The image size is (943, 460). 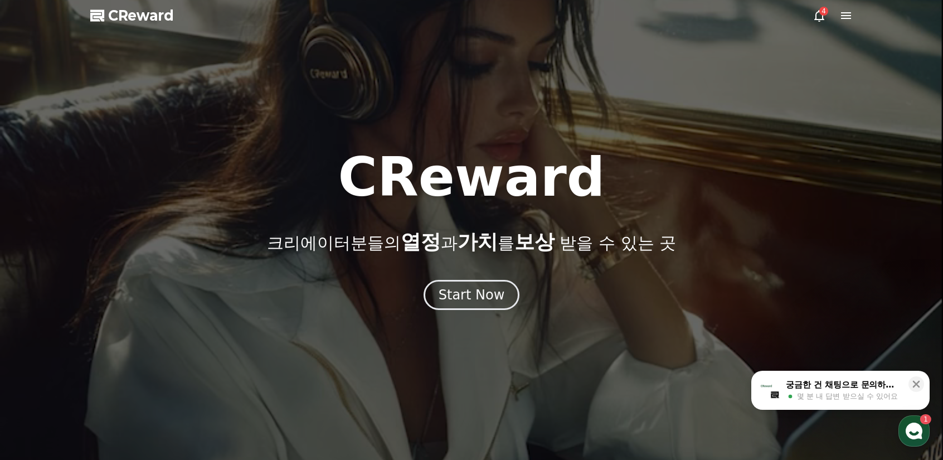 What do you see at coordinates (824, 11) in the screenshot?
I see `div: 4` at bounding box center [824, 11].